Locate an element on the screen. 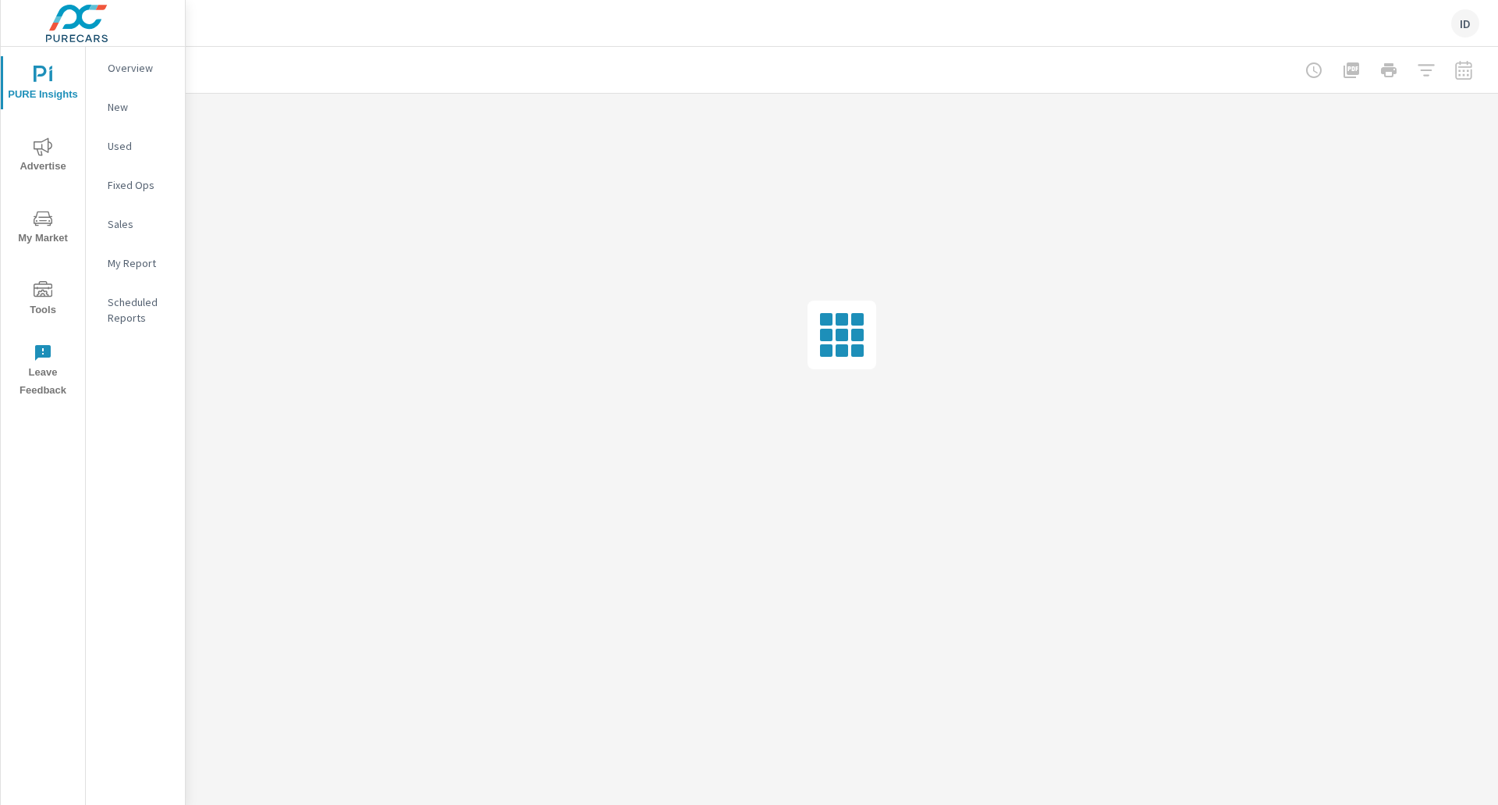 The width and height of the screenshot is (1498, 805). span: Advertise is located at coordinates (43, 156).